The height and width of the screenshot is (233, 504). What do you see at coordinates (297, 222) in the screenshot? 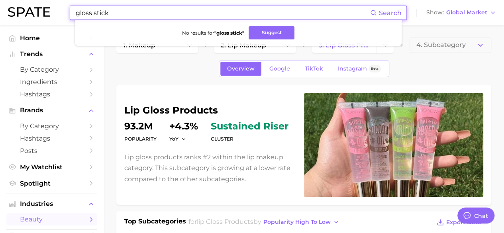
I see `span: popularity high to low` at bounding box center [297, 222].